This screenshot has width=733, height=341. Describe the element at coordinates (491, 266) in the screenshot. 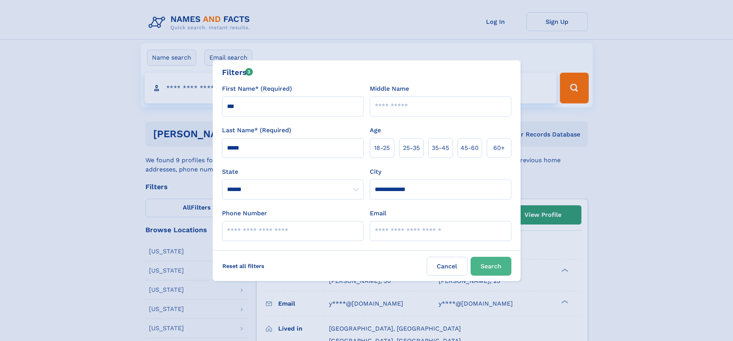

I see `button: Search` at that location.